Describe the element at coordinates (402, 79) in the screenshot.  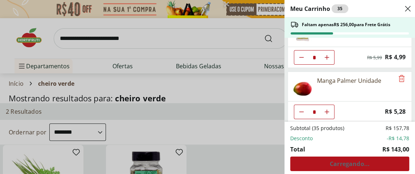
I see `button: Remove` at that location.